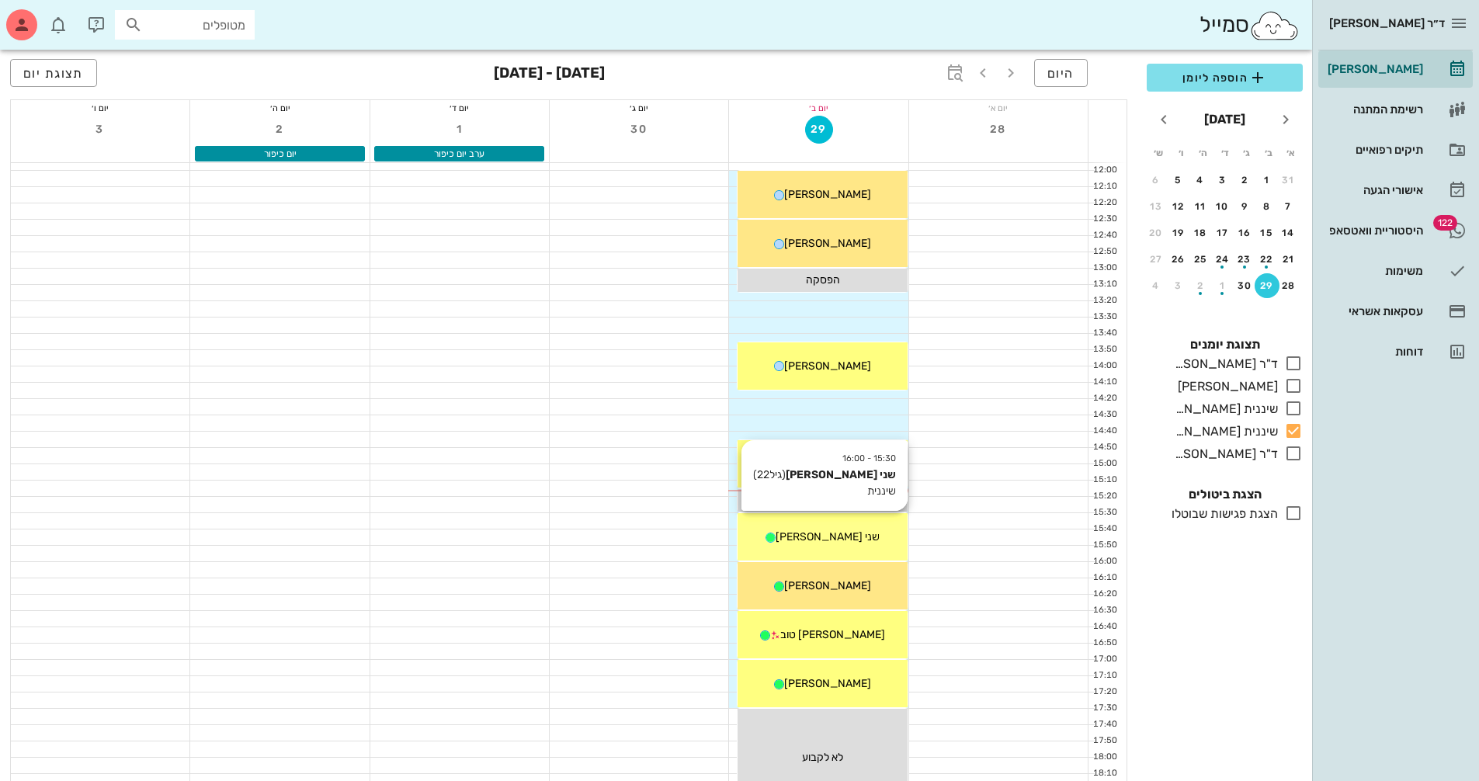  I want to click on div: 15:00, so click(1104, 463).